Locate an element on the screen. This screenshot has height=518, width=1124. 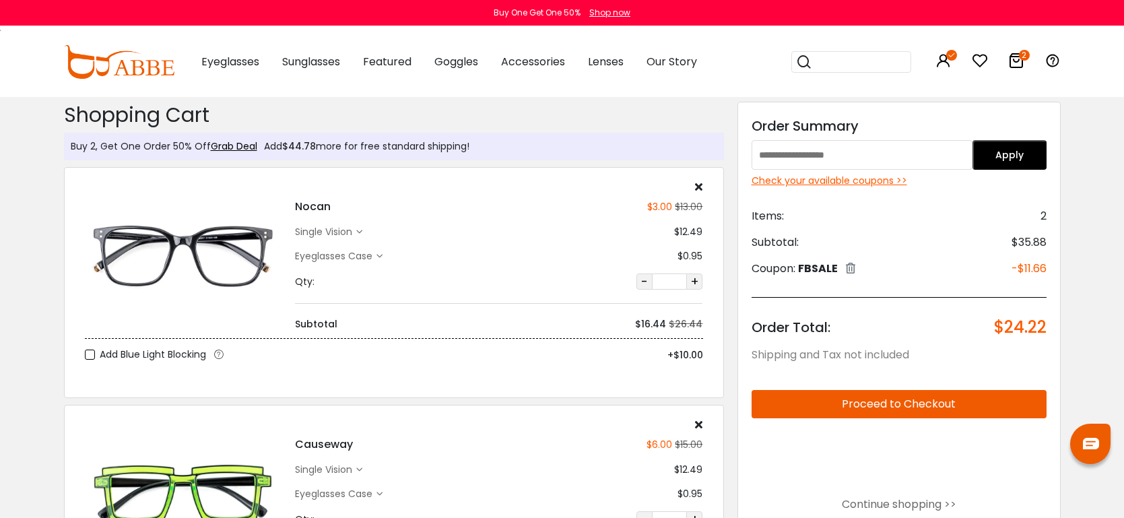
span: Our Story is located at coordinates (672, 61).